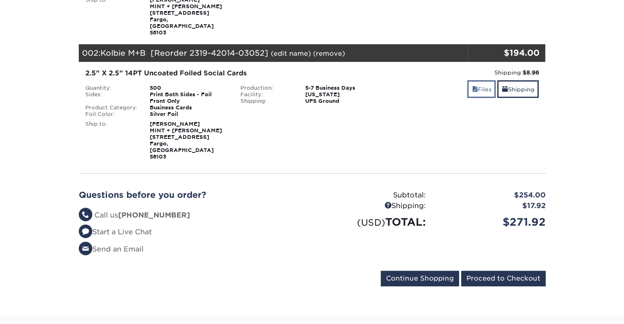 This screenshot has width=624, height=324. Describe the element at coordinates (291, 53) in the screenshot. I see `a: (edit name)` at that location.